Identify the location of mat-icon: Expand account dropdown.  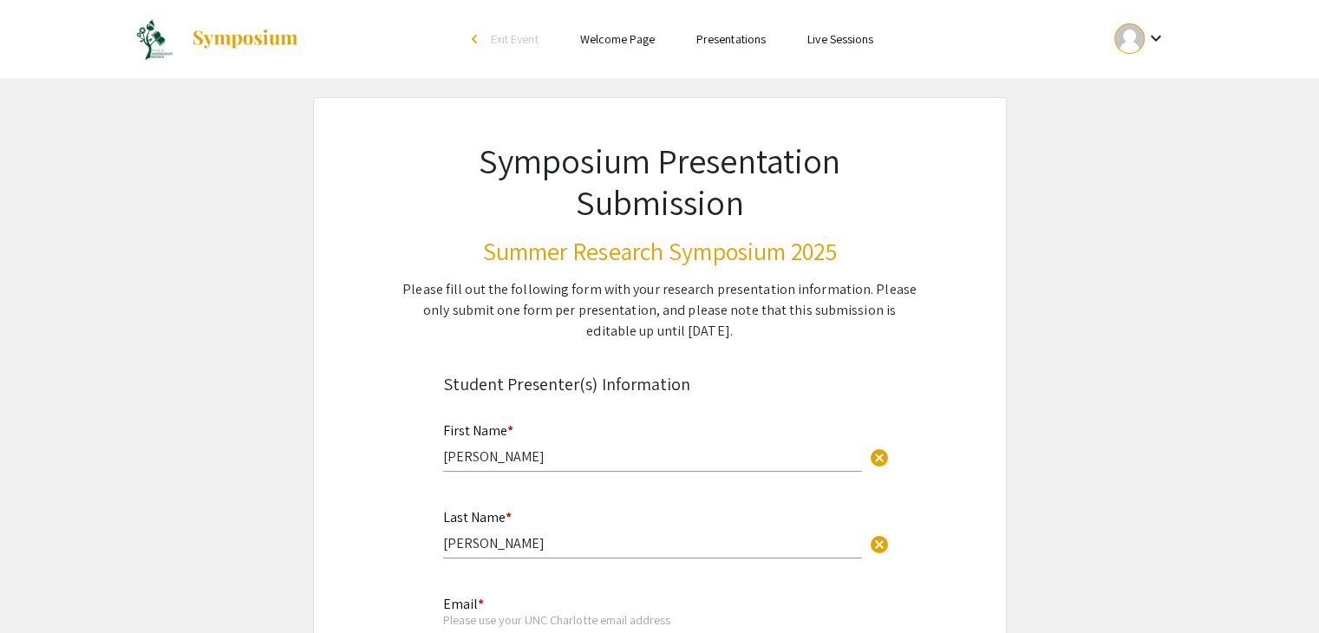
(1155, 38).